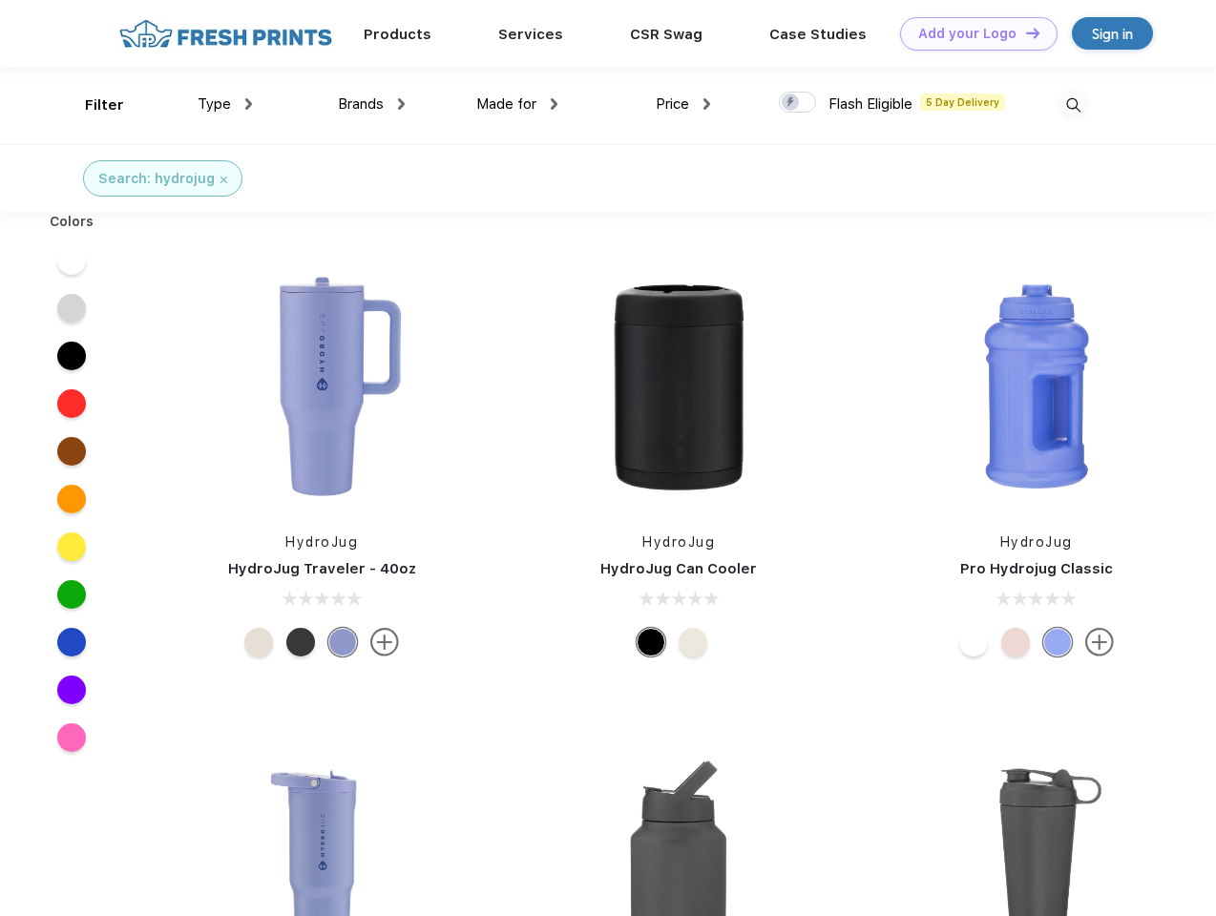 The image size is (1216, 916). What do you see at coordinates (157, 179) in the screenshot?
I see `div: Search: hydrojug` at bounding box center [157, 179].